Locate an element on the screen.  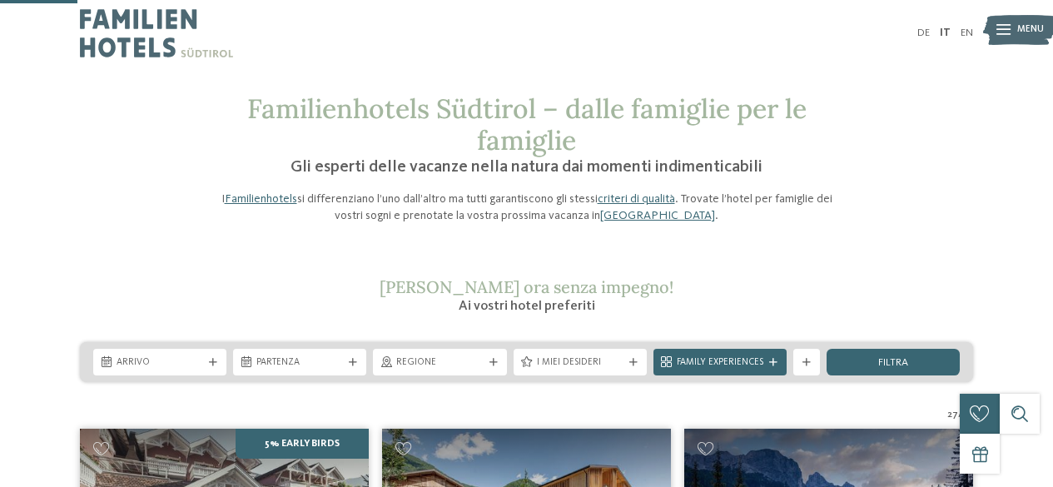
p: I si differenziano l’uno dall’altro ma tutti garantiscono gli stessi . Trovate l’hotel per famigl... is located at coordinates (527, 207).